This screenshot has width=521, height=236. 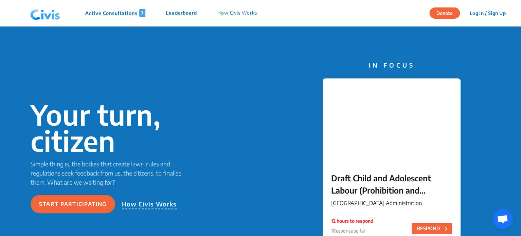 What do you see at coordinates (73, 204) in the screenshot?
I see `button: Start participating` at bounding box center [73, 204].